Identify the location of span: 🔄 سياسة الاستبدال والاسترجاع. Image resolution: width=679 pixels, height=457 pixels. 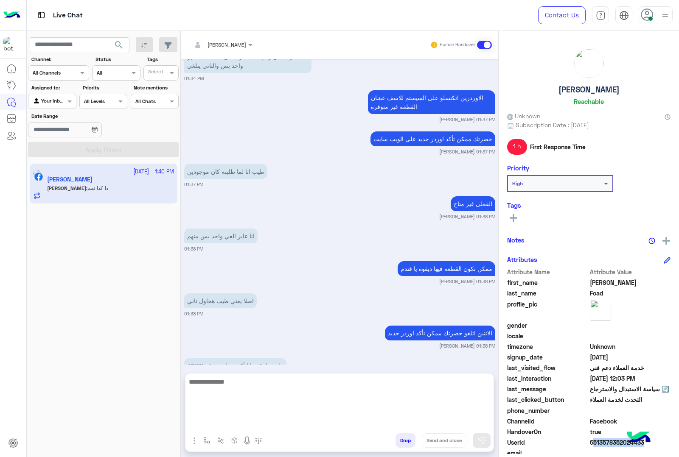
(630, 389).